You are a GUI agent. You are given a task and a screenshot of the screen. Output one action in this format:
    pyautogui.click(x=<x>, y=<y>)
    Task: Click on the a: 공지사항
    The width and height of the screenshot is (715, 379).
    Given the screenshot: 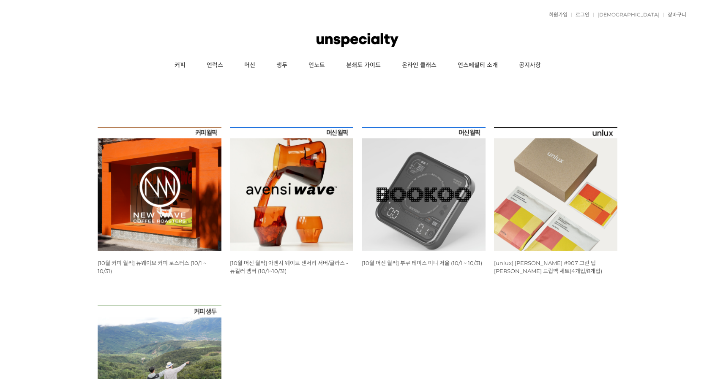 What is the action you would take?
    pyautogui.click(x=530, y=65)
    